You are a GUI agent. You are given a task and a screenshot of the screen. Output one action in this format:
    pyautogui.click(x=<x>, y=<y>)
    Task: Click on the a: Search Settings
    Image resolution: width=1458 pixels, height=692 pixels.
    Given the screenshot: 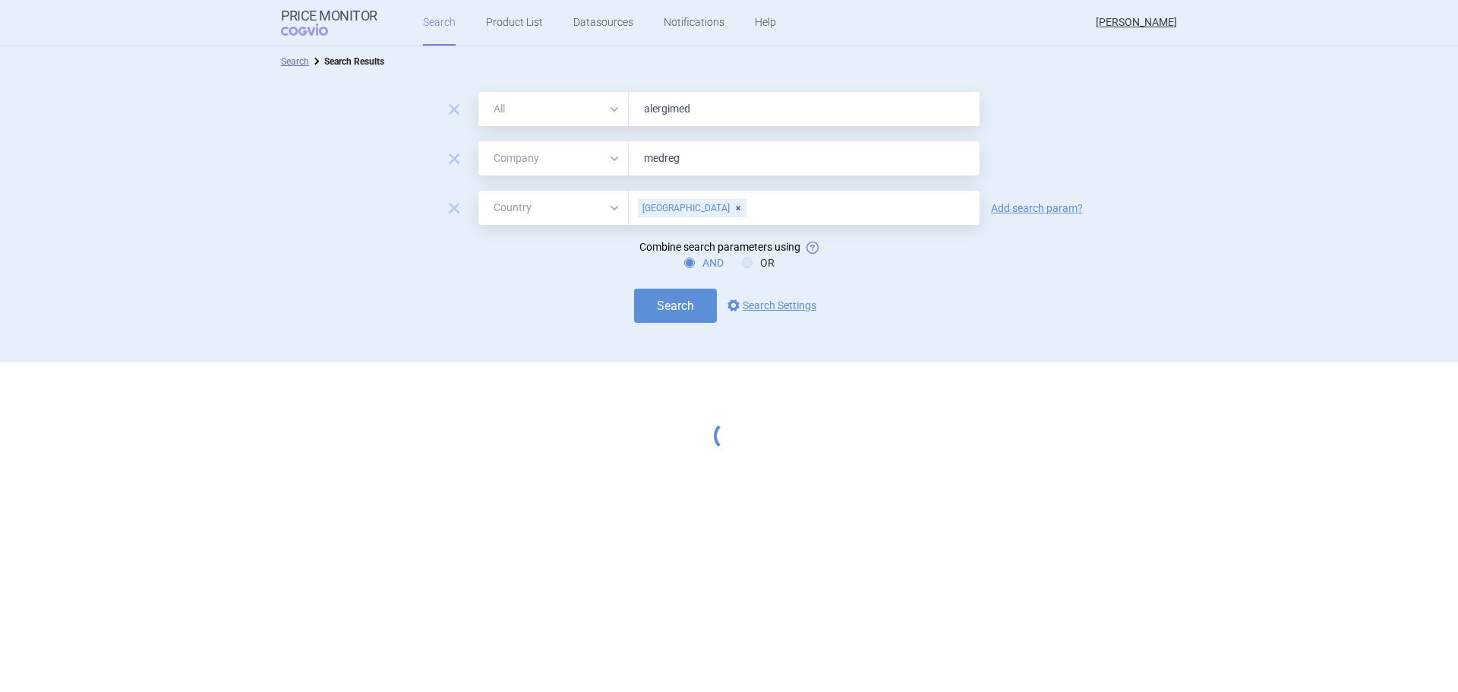 What is the action you would take?
    pyautogui.click(x=770, y=305)
    